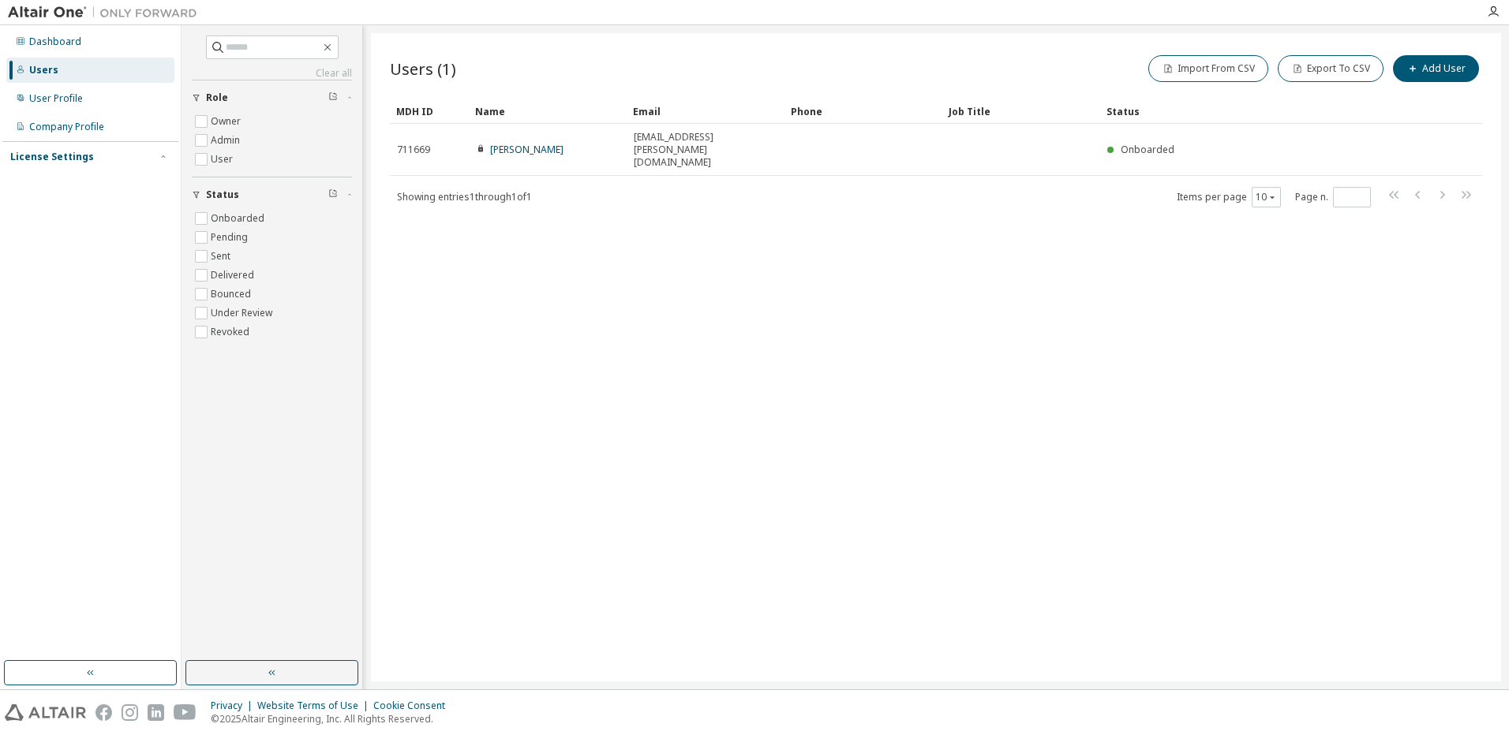  Describe the element at coordinates (271, 195) in the screenshot. I see `button: Status` at that location.